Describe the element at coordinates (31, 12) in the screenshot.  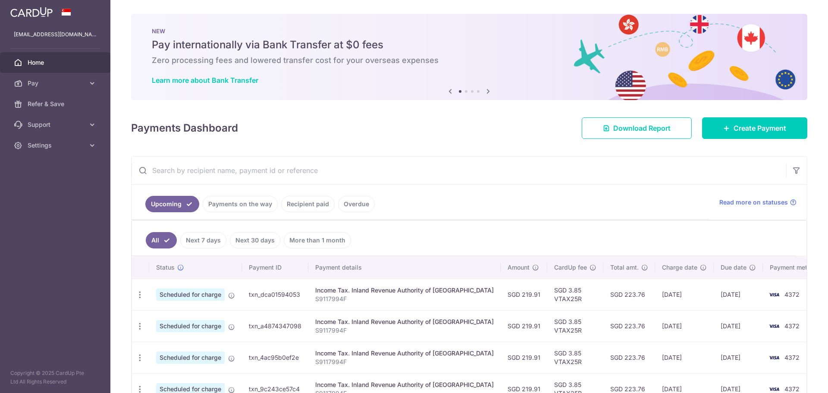
I see `img: CardUp` at that location.